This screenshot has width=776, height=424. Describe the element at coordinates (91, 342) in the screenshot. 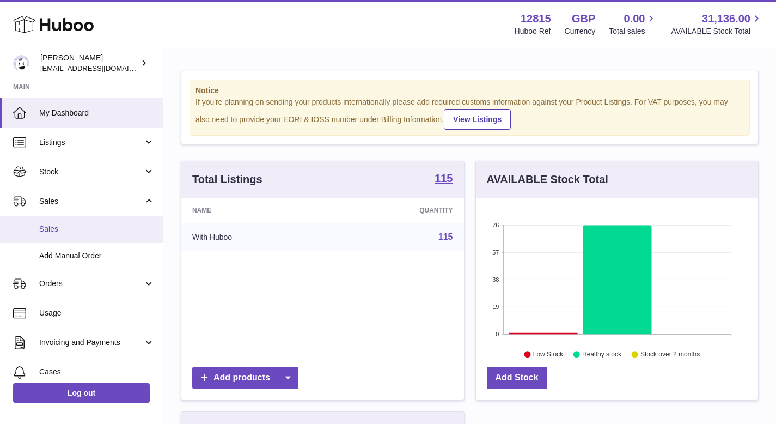

I see `span: Invoicing and Payments` at that location.